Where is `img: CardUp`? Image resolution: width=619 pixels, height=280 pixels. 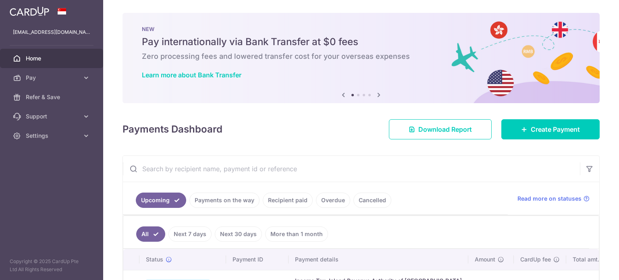
img: CardUp is located at coordinates (29, 11).